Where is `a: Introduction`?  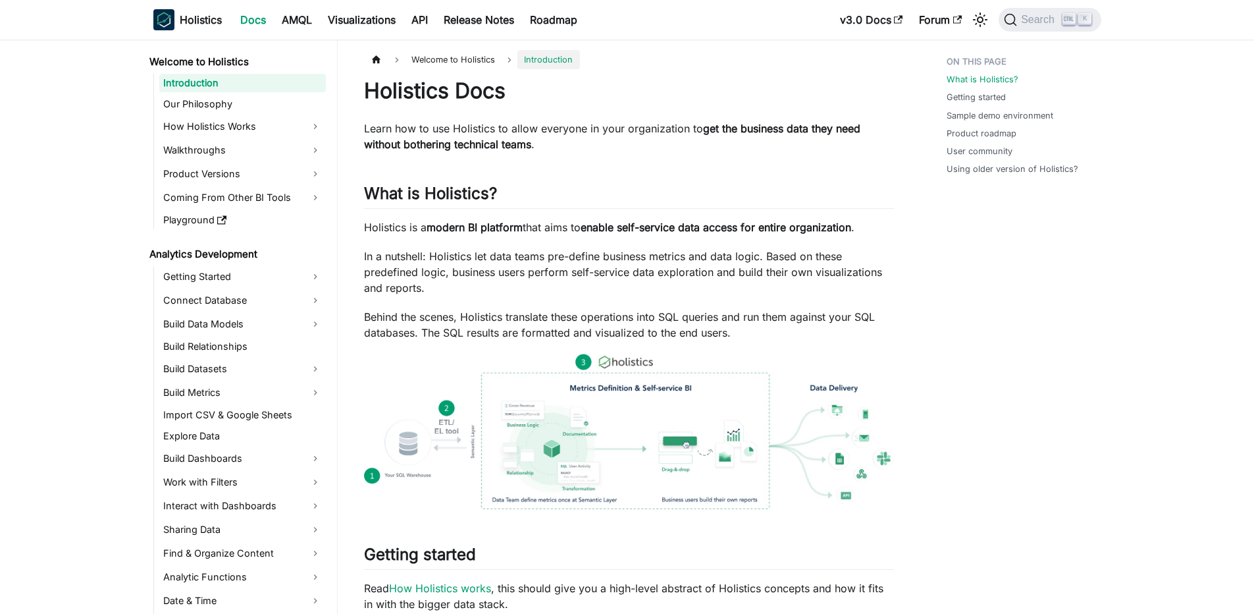 a: Introduction is located at coordinates (242, 83).